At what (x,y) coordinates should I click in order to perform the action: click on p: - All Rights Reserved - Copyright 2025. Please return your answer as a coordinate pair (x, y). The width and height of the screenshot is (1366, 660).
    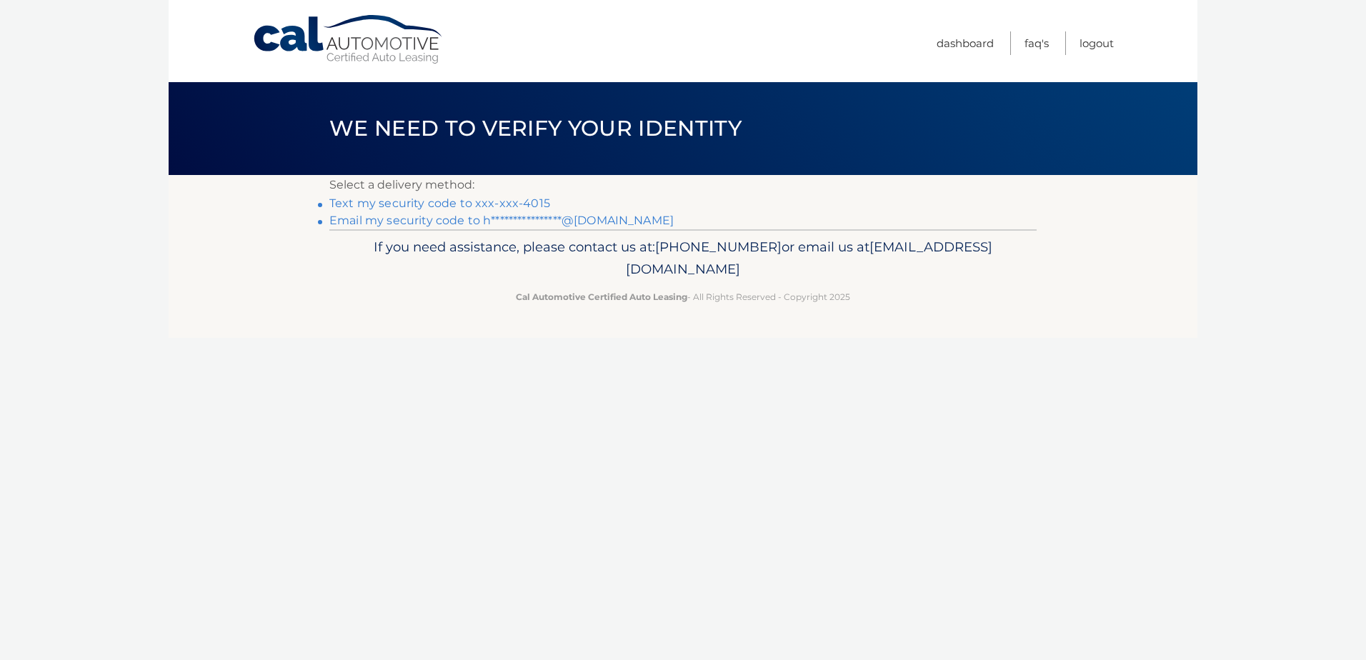
    Looking at the image, I should click on (683, 296).